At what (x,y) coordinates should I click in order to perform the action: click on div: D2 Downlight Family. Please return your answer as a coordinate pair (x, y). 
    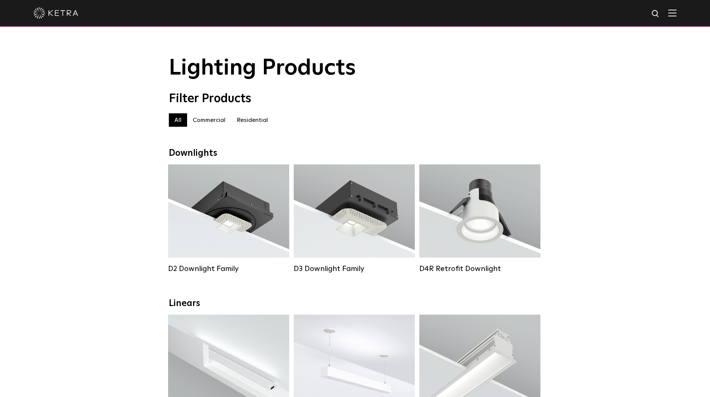
    Looking at the image, I should click on (229, 269).